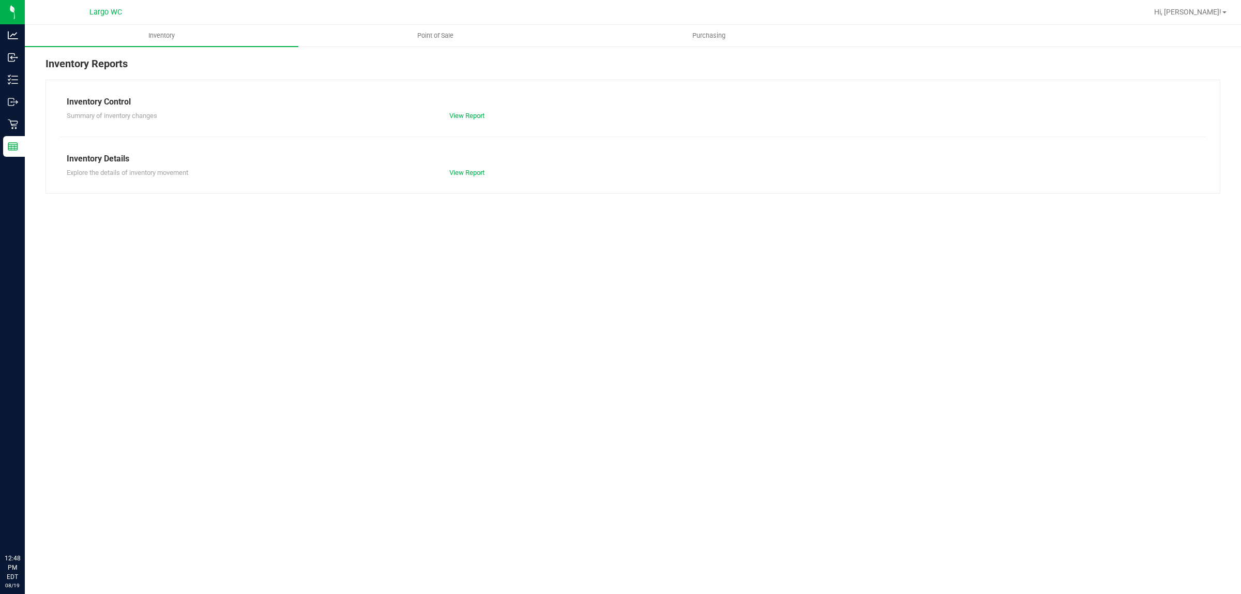 This screenshot has width=1241, height=594. I want to click on inline-svg: Inbound, so click(13, 57).